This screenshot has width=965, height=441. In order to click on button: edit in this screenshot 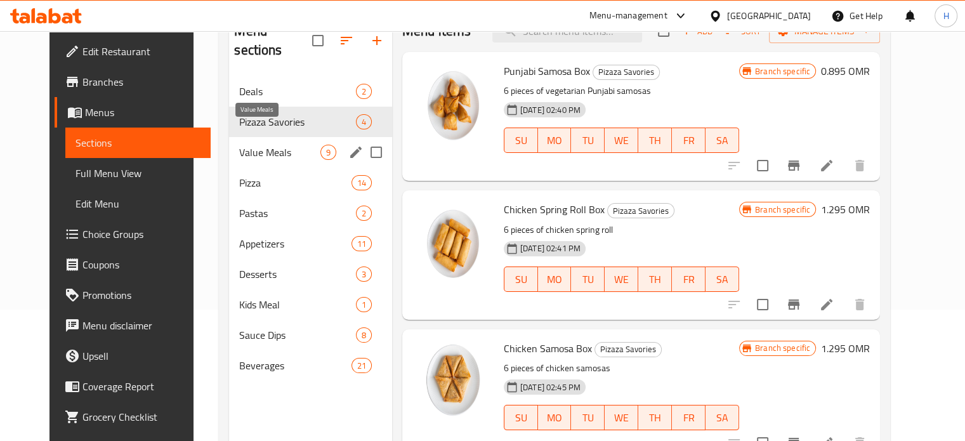, I will do `click(356, 152)`.